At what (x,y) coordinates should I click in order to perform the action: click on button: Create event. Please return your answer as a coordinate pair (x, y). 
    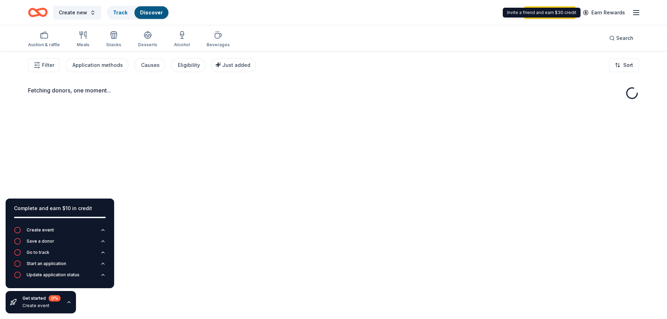
    Looking at the image, I should click on (60, 232).